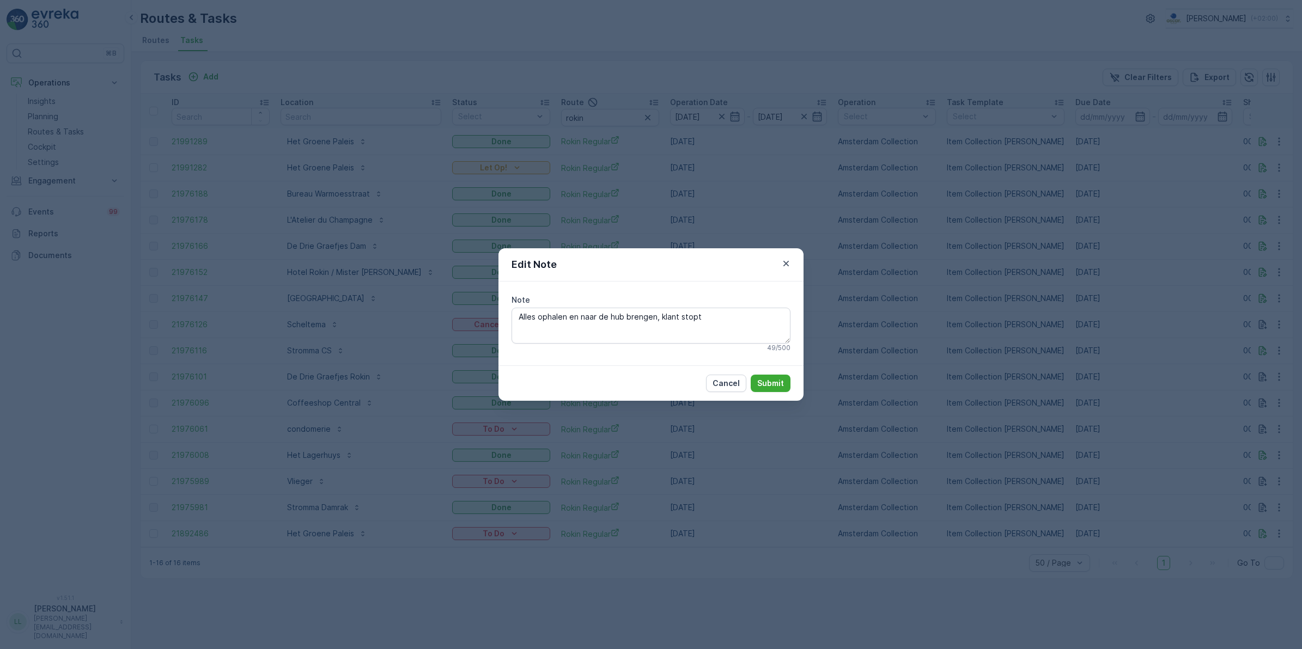 The width and height of the screenshot is (1302, 649). What do you see at coordinates (521, 300) in the screenshot?
I see `label: Note` at bounding box center [521, 300].